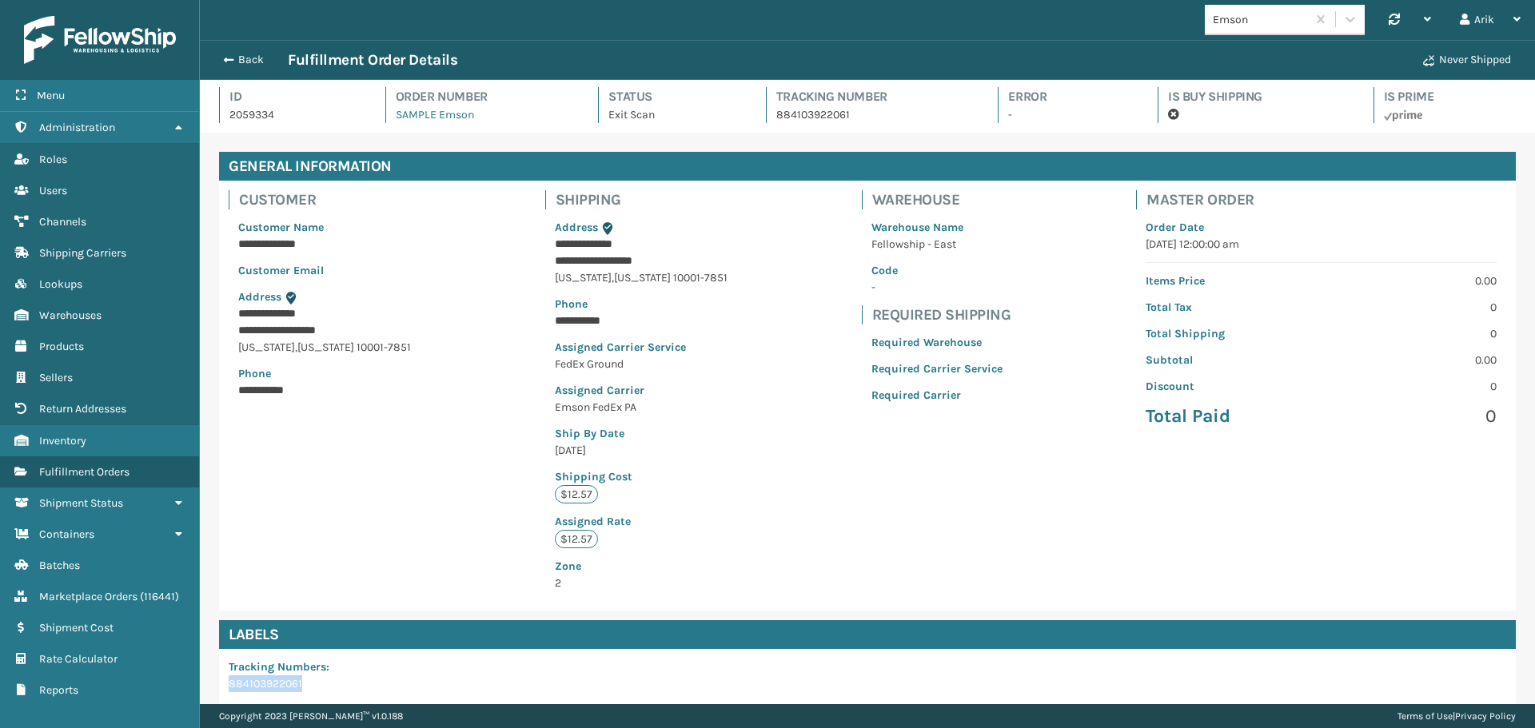 The image size is (1535, 728). Describe the element at coordinates (81, 503) in the screenshot. I see `span: Shipment Status` at that location.